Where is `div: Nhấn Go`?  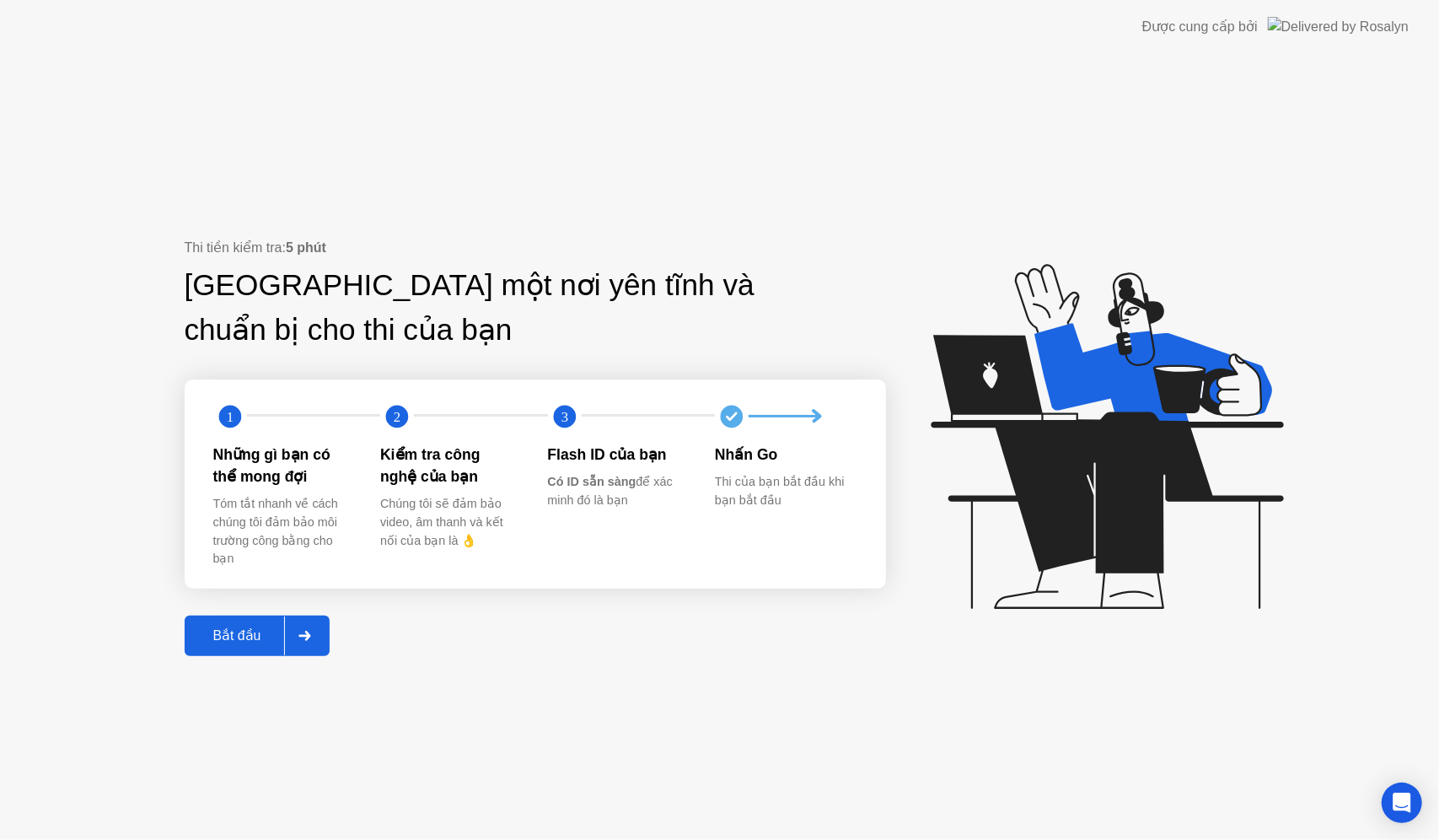
div: Nhấn Go is located at coordinates (785, 455).